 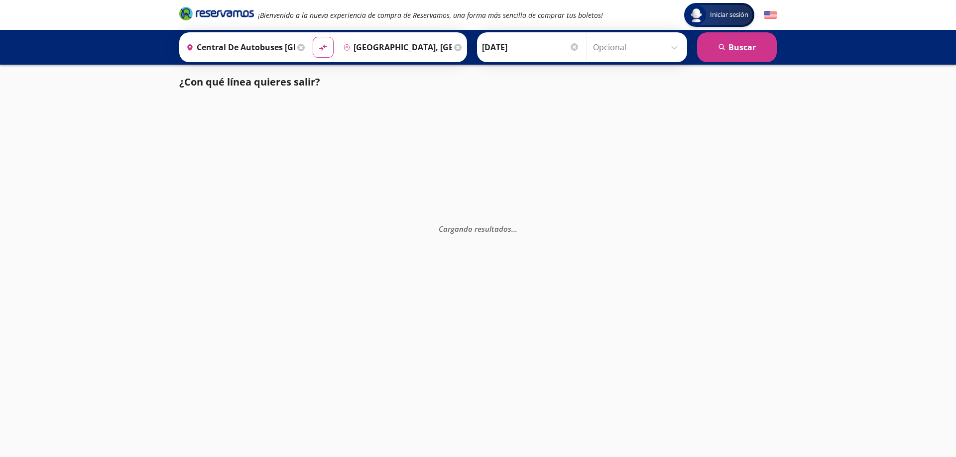 What do you see at coordinates (531, 47) in the screenshot?
I see `input: Elegir Fecha` at bounding box center [531, 47].